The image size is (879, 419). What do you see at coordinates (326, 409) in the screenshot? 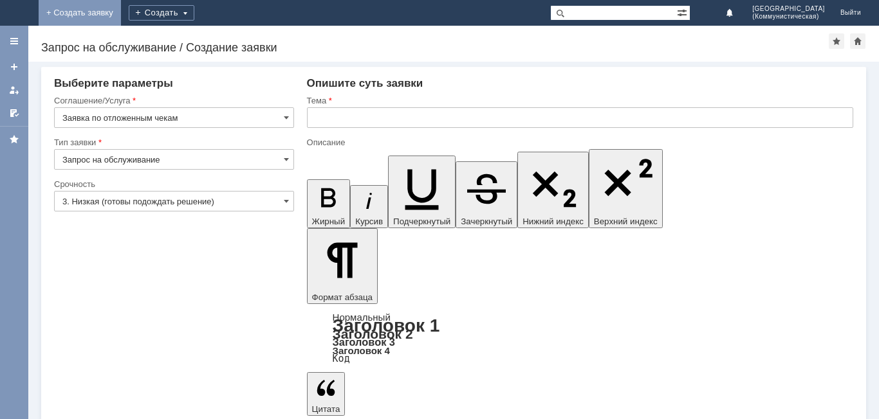
I see `span: Цитата` at bounding box center [326, 409].